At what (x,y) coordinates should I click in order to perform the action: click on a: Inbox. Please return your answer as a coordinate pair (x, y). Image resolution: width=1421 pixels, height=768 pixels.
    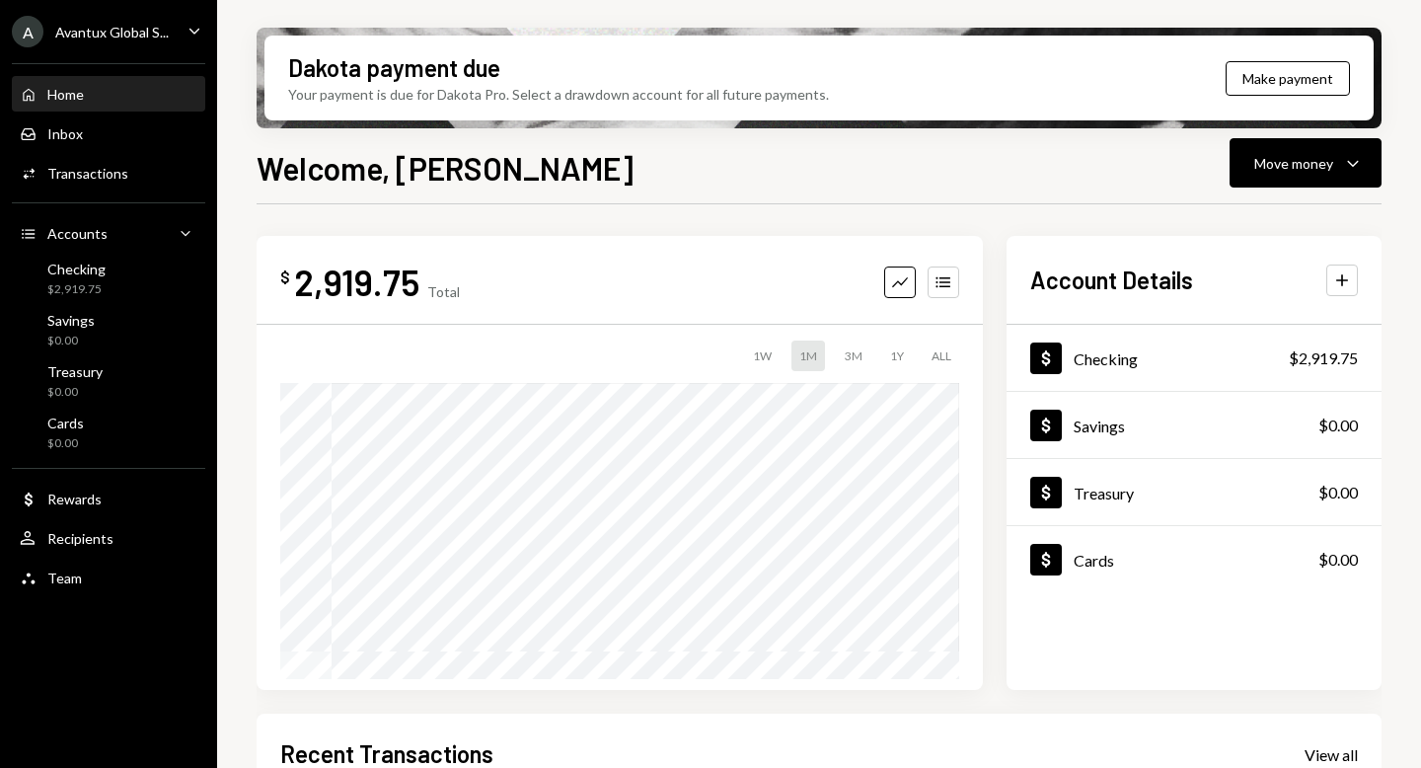
    Looking at the image, I should click on (109, 133).